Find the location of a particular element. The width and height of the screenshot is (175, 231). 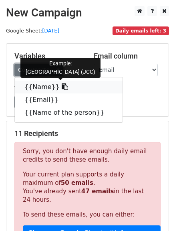

p: Your current plan supports a daily maximum of . You've already sent in the last 24 hours. is located at coordinates (87, 187).